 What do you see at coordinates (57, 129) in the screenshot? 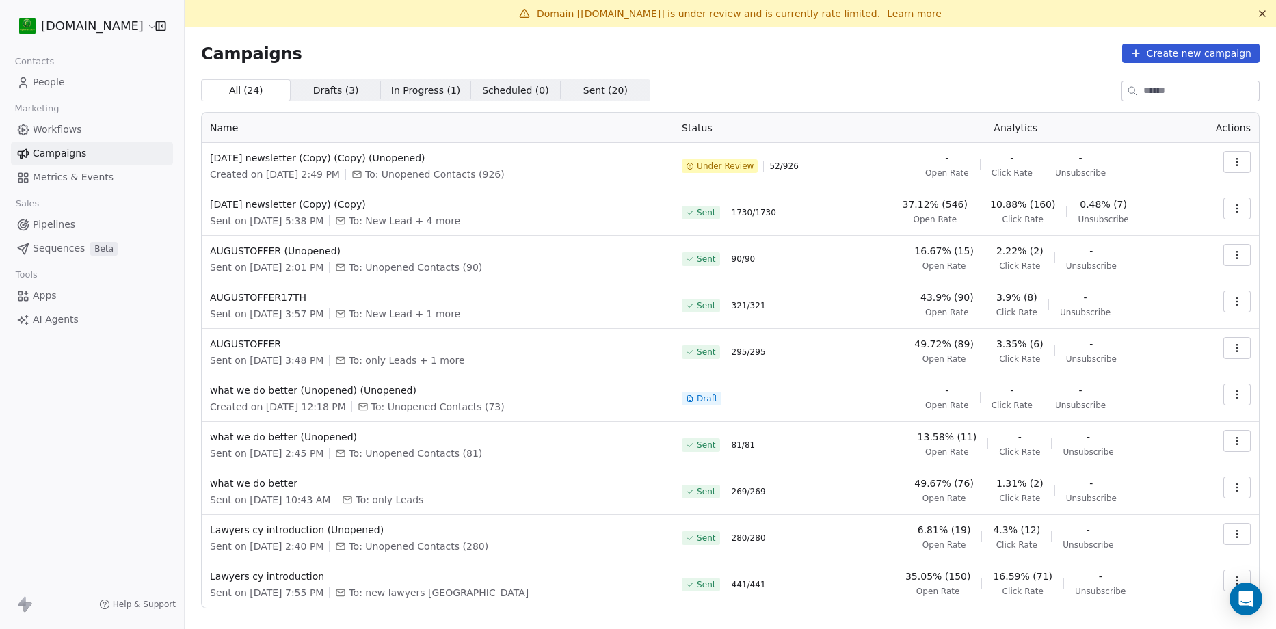
I see `span: Workflows` at bounding box center [57, 129].